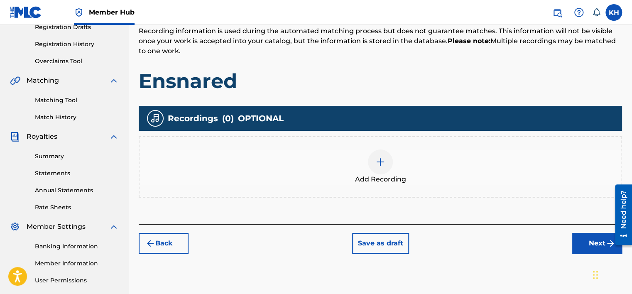  I want to click on a: Member Information, so click(77, 263).